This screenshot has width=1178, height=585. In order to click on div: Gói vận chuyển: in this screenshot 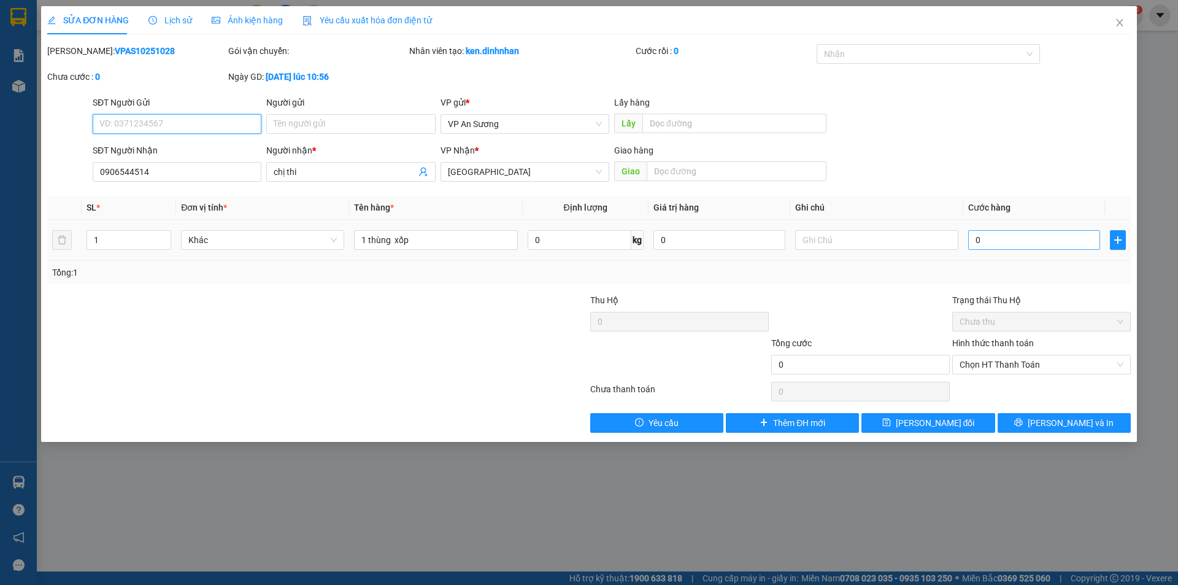, I will do `click(317, 51)`.